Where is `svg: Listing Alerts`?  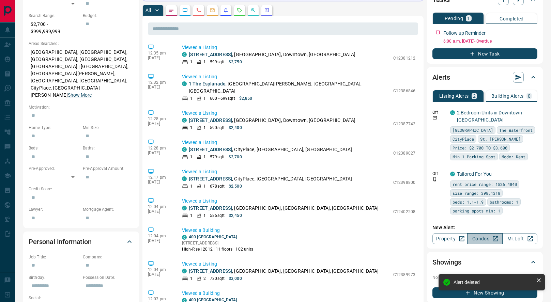 svg: Listing Alerts is located at coordinates (226, 10).